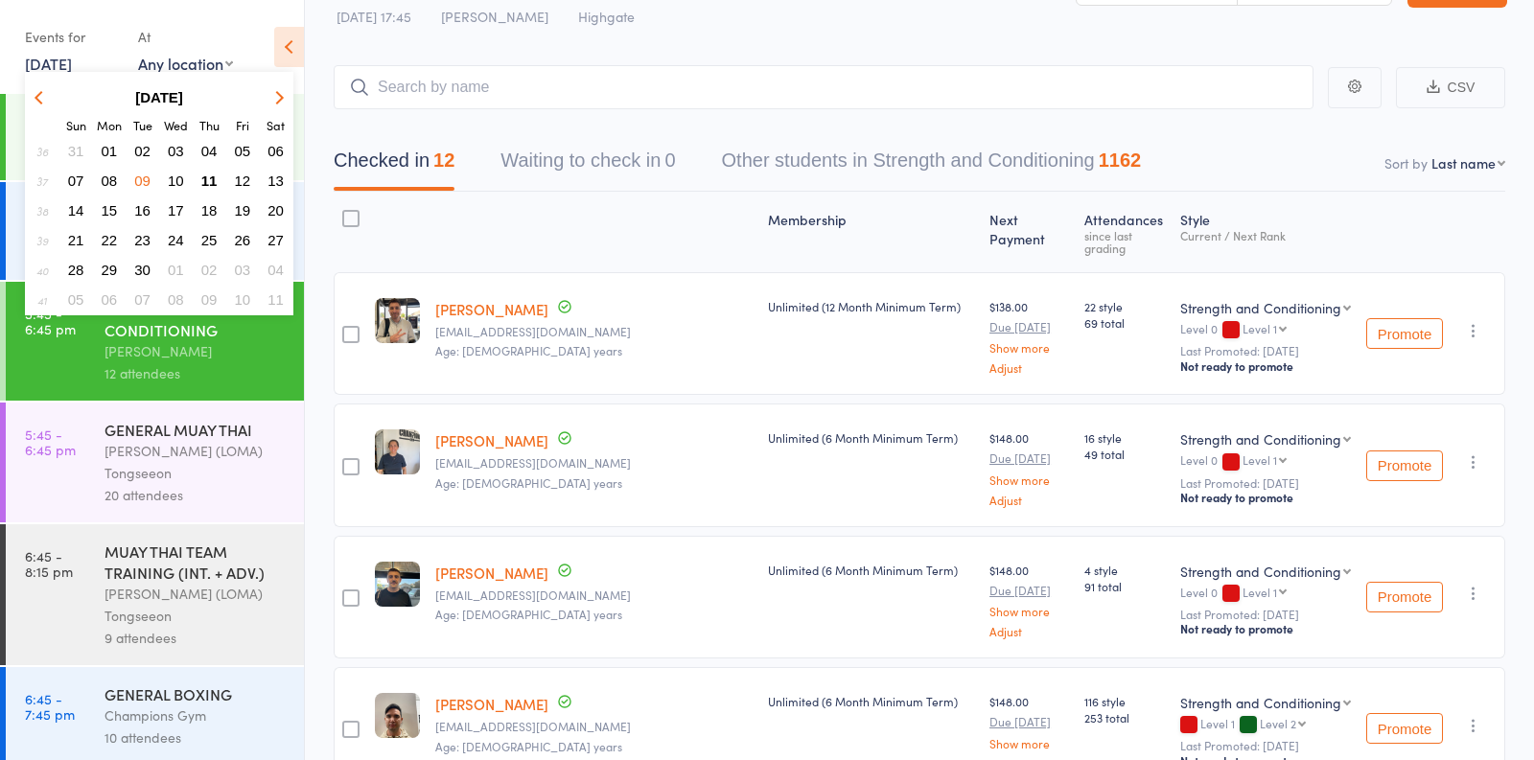 The height and width of the screenshot is (760, 1534). I want to click on small: aysabaghvand@gmail.com, so click(593, 463).